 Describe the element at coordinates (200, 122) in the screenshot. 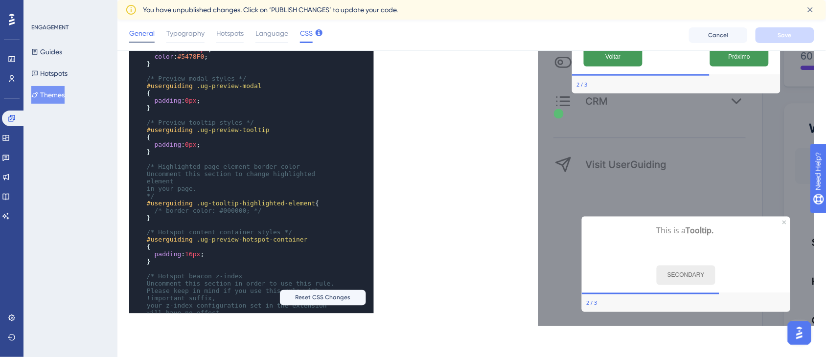

I see `span: /* Preview tooltip styles */` at that location.